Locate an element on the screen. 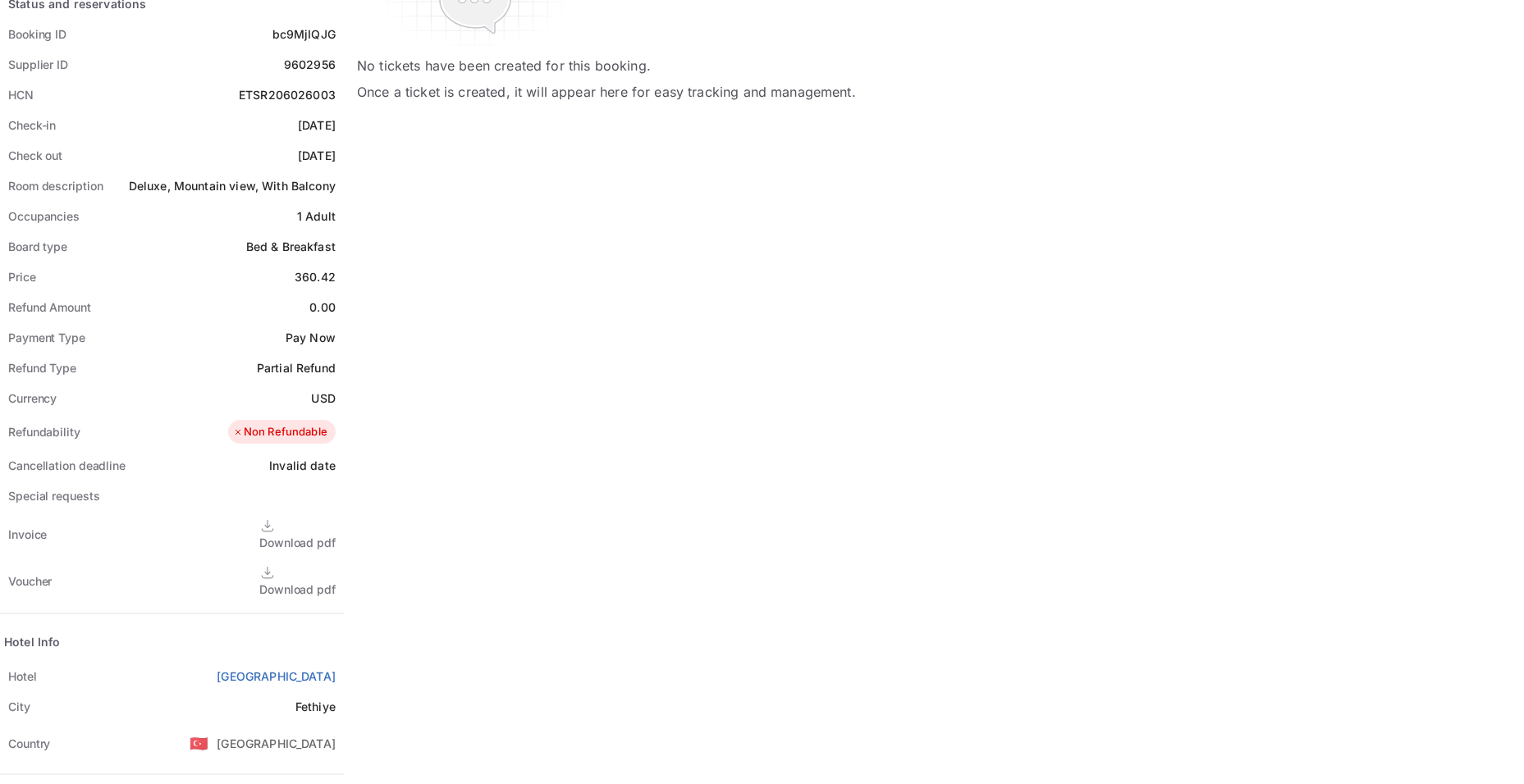 The image size is (1524, 784). div: Check-in is located at coordinates (32, 125).